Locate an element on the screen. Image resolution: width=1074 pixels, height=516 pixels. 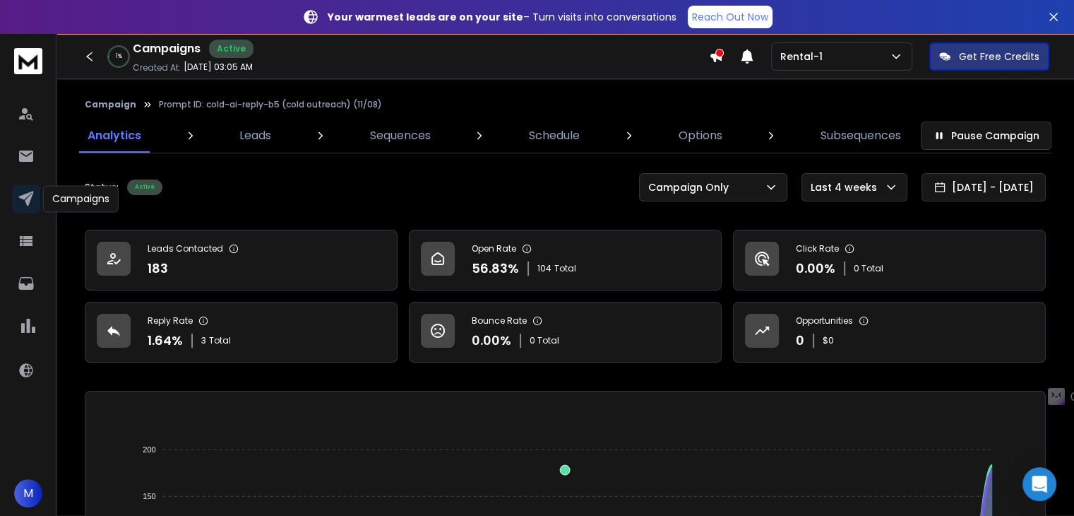
button: Campaign is located at coordinates (110, 105).